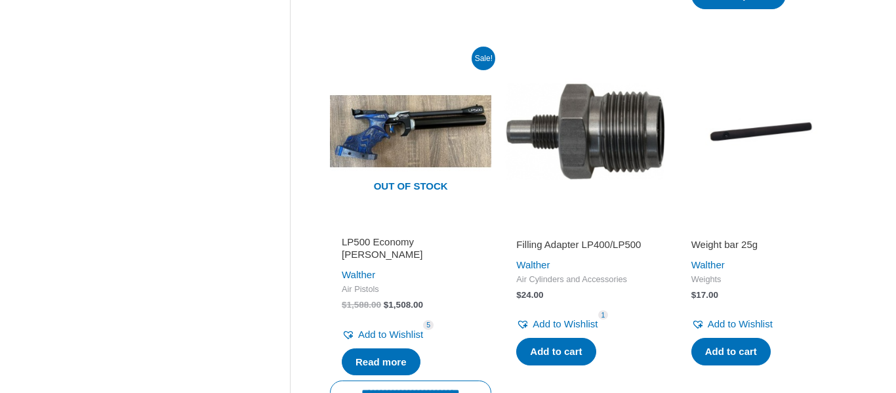  Describe the element at coordinates (760, 247) in the screenshot. I see `a: Weight bar 25g` at that location.